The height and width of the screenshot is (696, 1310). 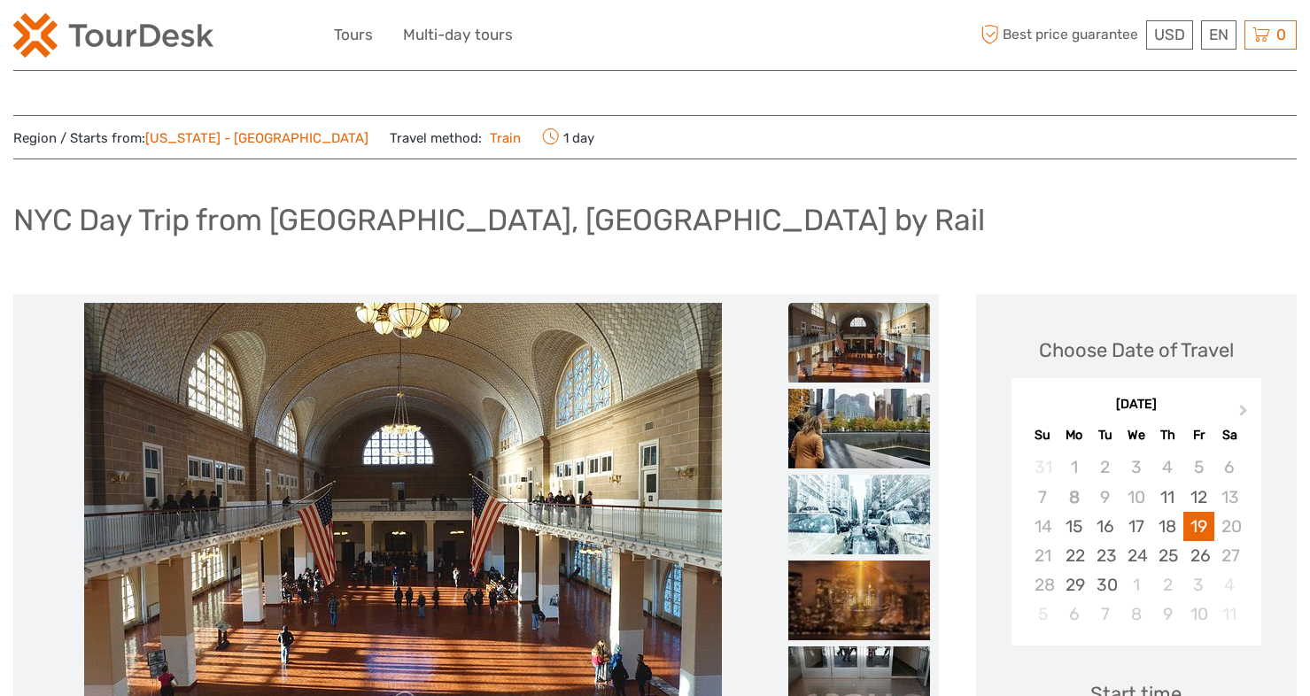 What do you see at coordinates (859, 600) in the screenshot?
I see `img: e13f81cd426b47d8ac660dd1e00498d2_slider_thumbnail.jpg` at bounding box center [859, 600].